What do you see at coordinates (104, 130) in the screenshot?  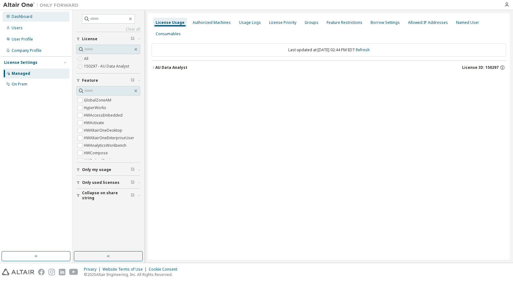 I see `label: HWAltairOneDesktop` at bounding box center [104, 130].